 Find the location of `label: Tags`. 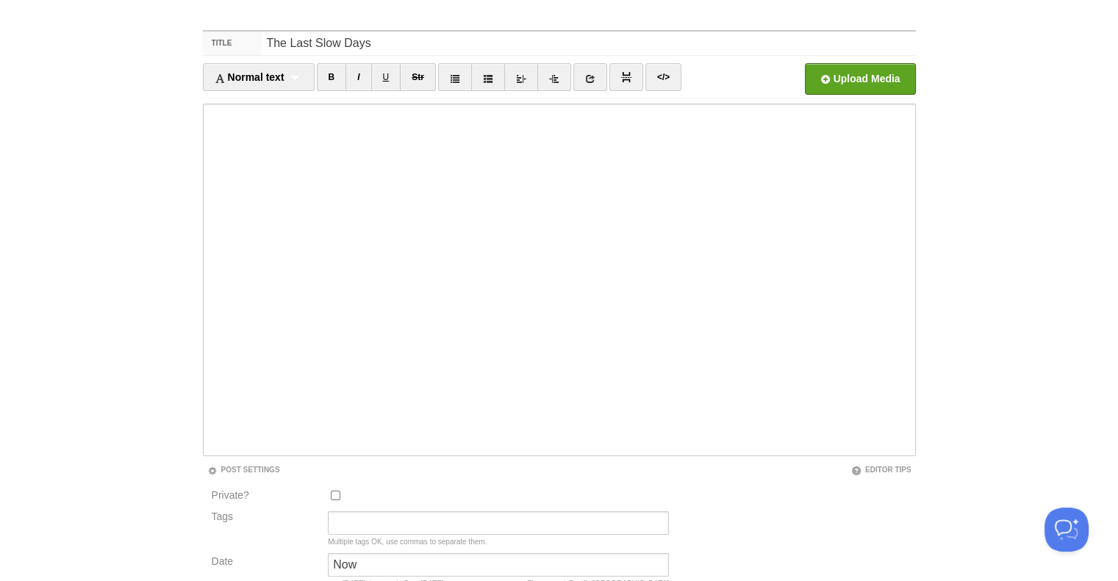

label: Tags is located at coordinates (265, 517).